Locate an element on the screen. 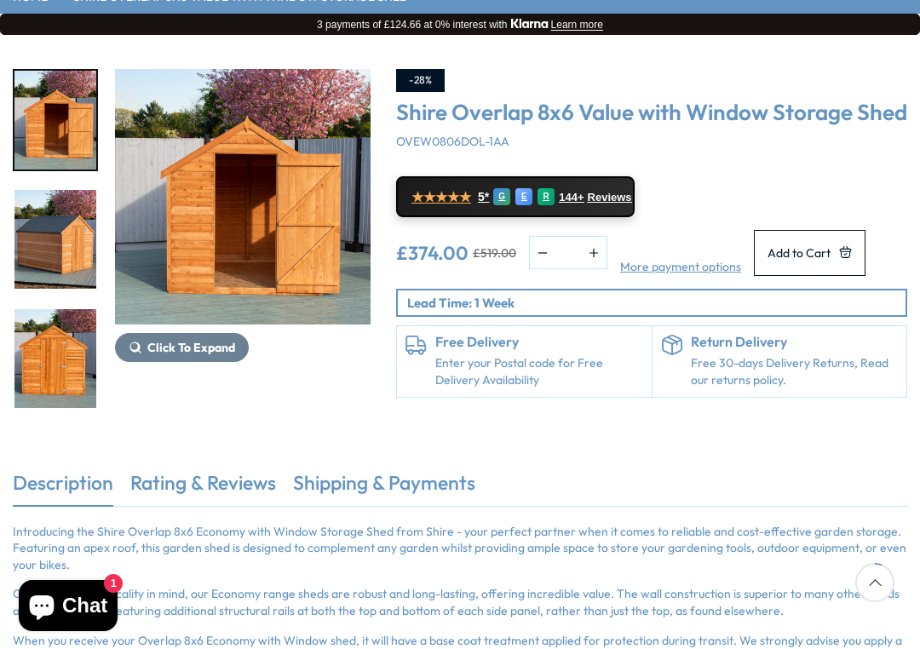 The height and width of the screenshot is (649, 920). p: Crafted with practicality in mind, our Economy range sheds are robust and long-lasting, offering ... is located at coordinates (460, 602).